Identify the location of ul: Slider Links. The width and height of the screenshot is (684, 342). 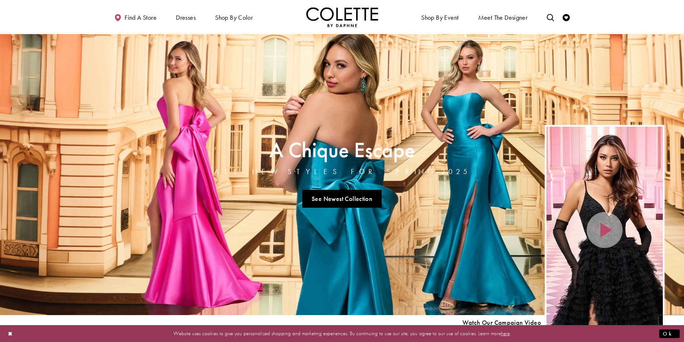
(342, 199).